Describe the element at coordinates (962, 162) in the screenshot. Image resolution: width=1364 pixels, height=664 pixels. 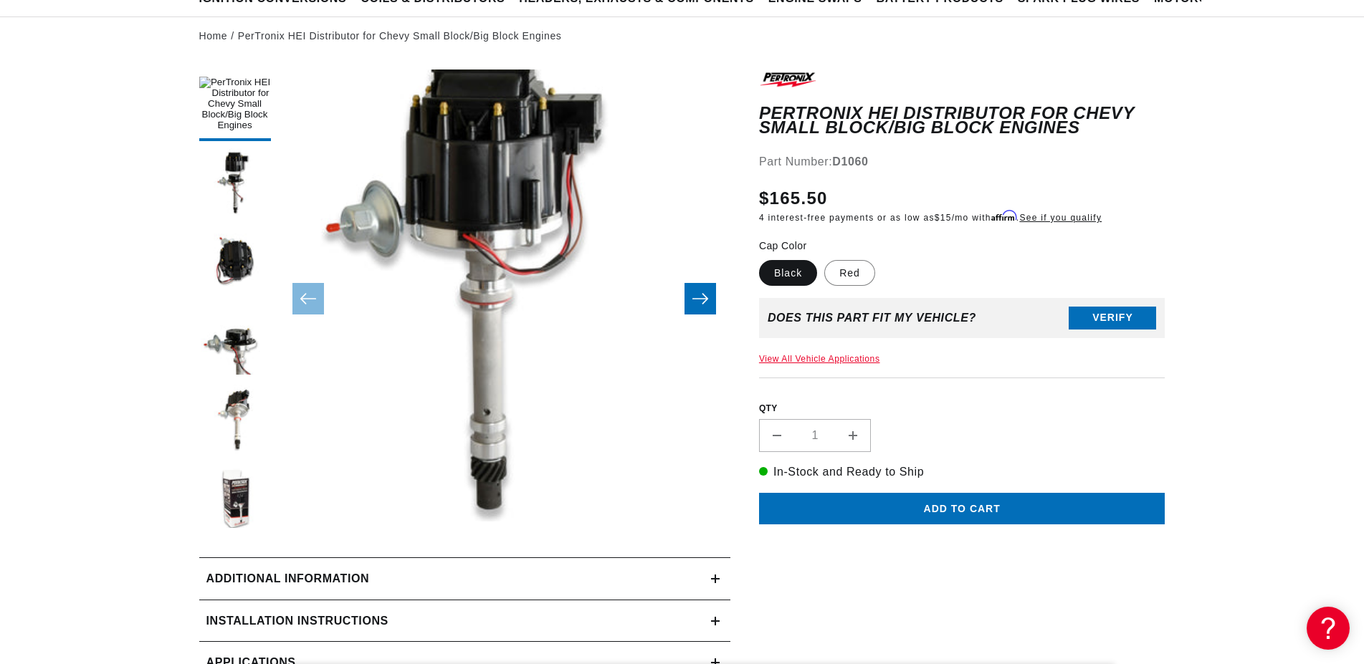
I see `div: Part Number:` at that location.